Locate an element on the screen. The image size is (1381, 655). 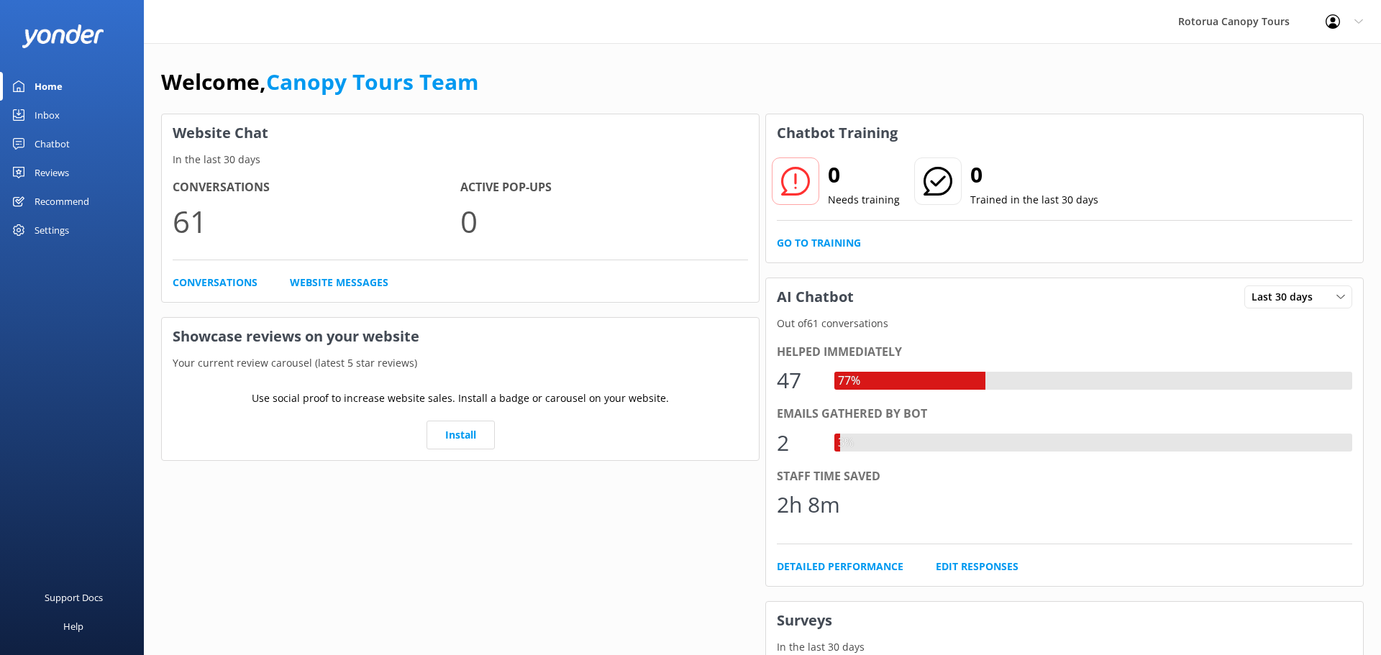
a: Edit Responses is located at coordinates (977, 567).